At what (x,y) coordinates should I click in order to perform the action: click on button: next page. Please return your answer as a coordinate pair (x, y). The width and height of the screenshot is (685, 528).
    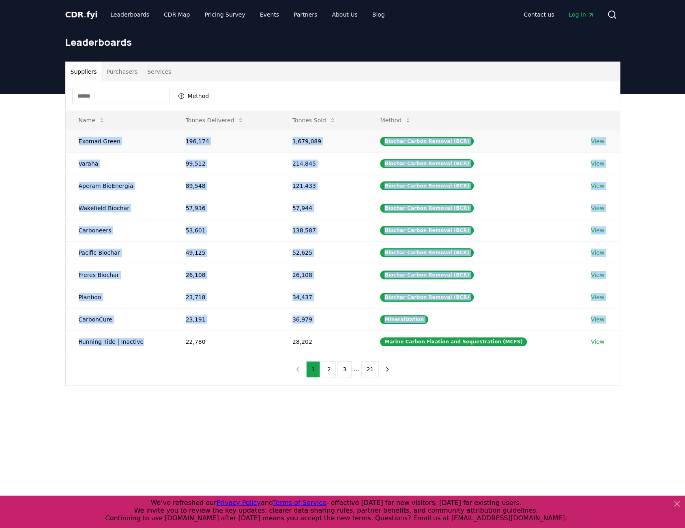
    Looking at the image, I should click on (387, 370).